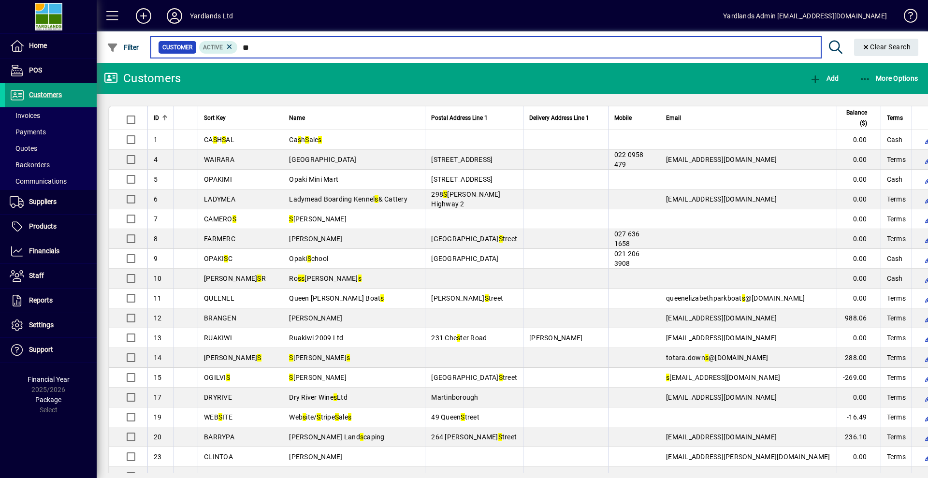 The height and width of the screenshot is (478, 928). I want to click on td: 236.10, so click(859, 437).